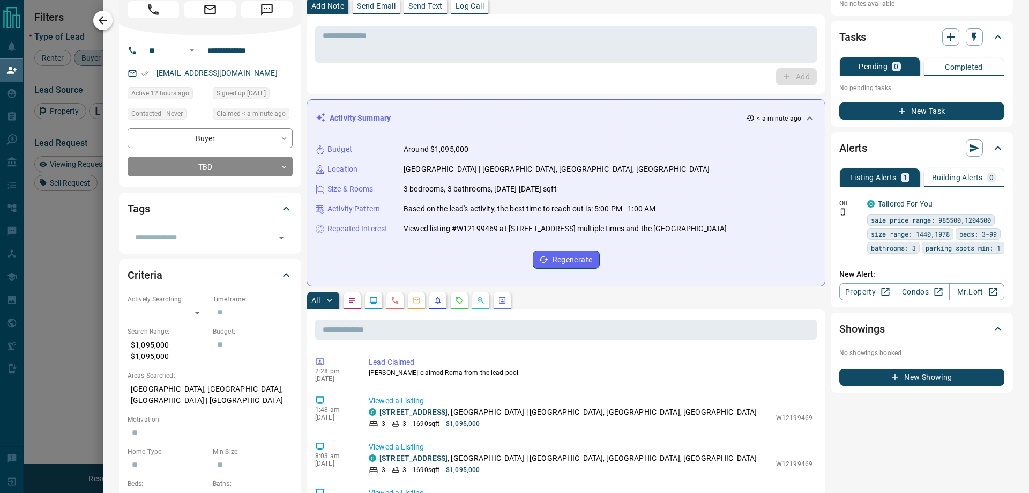 The width and height of the screenshot is (1029, 493). What do you see at coordinates (591, 362) in the screenshot?
I see `p: Lead Claimed` at bounding box center [591, 362].